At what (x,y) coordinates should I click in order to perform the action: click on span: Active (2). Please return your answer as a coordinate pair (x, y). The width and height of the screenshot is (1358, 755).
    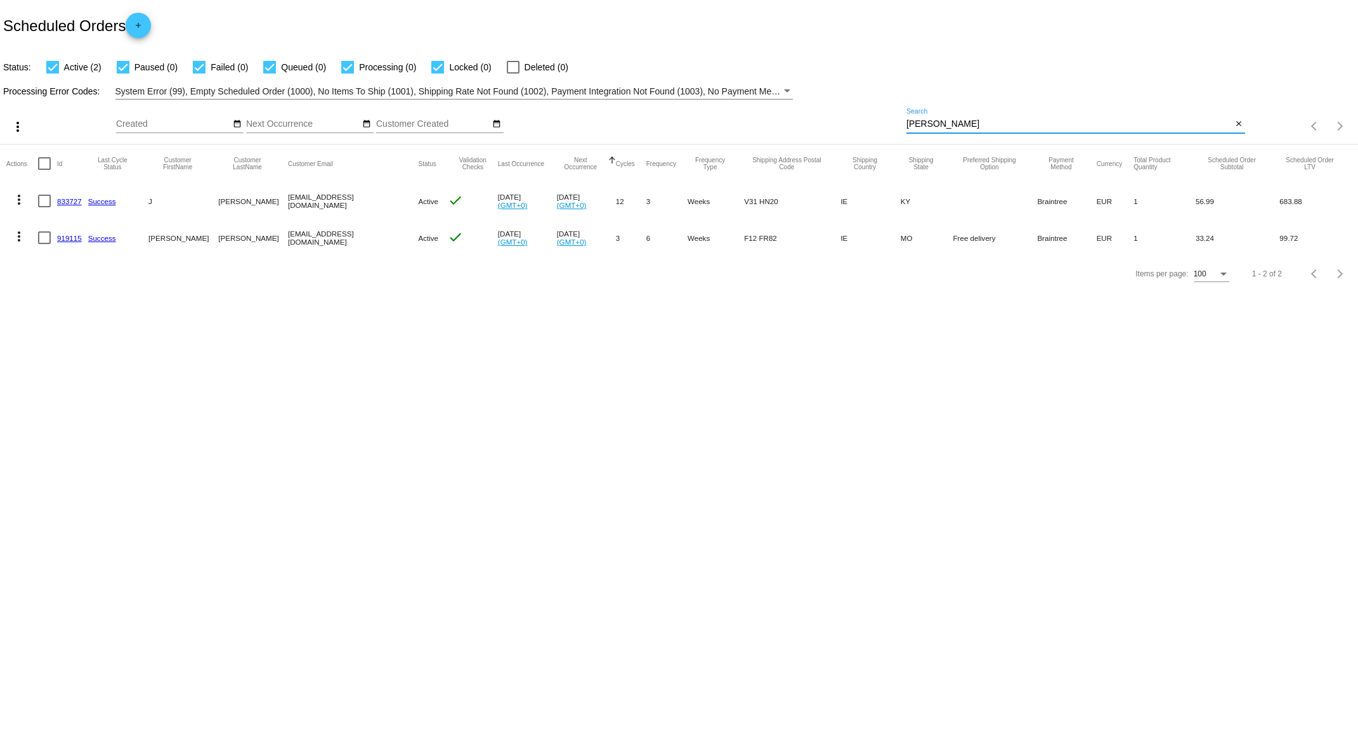
    Looking at the image, I should click on (82, 67).